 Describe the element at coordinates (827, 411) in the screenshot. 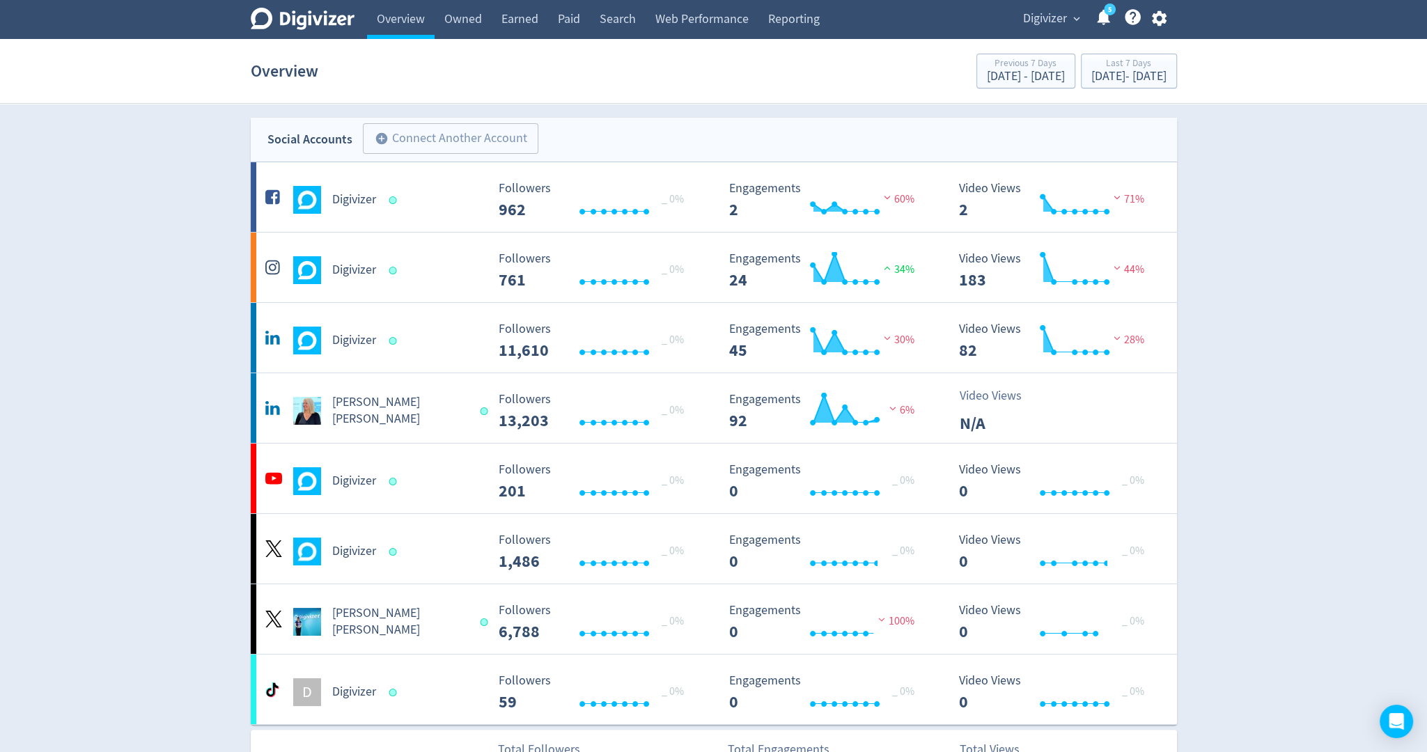

I see `svg: Engagements 92` at that location.